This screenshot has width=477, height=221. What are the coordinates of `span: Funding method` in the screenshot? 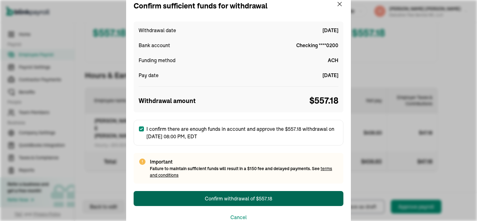 It's located at (157, 60).